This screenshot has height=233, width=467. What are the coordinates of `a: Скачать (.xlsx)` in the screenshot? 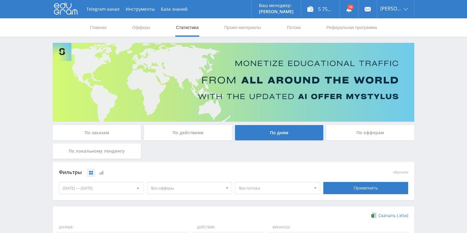 It's located at (390, 216).